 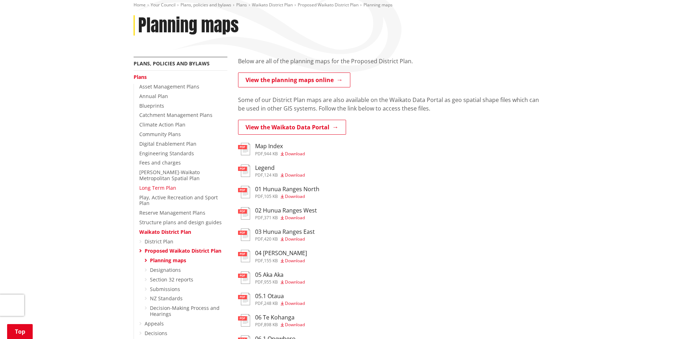 I want to click on a: 01 Hunua Ranges North pdf,105 KB Download, so click(x=278, y=192).